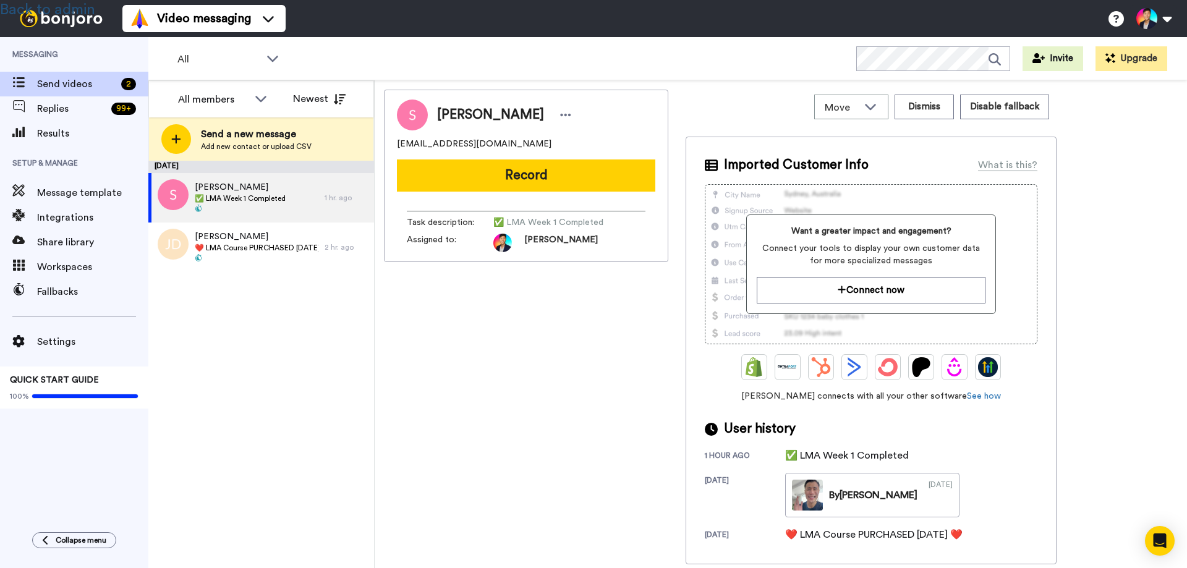 The height and width of the screenshot is (568, 1187). What do you see at coordinates (93, 342) in the screenshot?
I see `span: Settings` at bounding box center [93, 342].